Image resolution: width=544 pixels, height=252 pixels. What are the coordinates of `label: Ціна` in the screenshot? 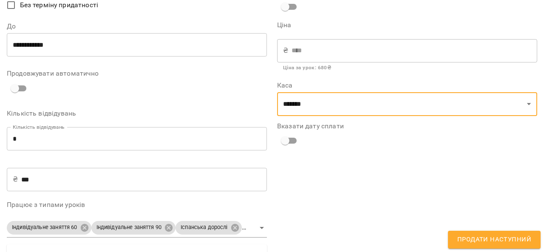 It's located at (407, 25).